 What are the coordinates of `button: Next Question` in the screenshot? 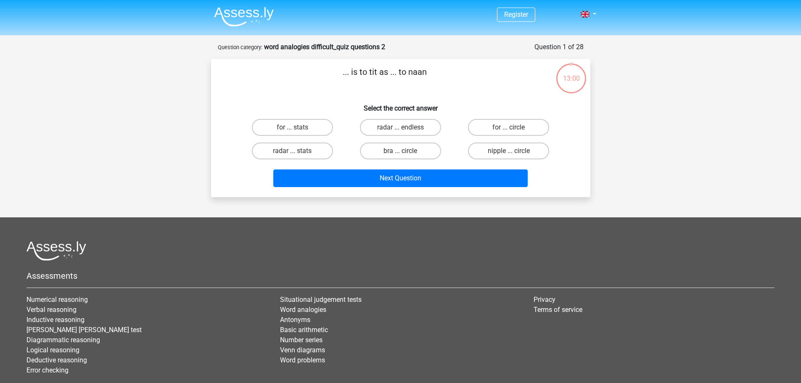 It's located at (400, 178).